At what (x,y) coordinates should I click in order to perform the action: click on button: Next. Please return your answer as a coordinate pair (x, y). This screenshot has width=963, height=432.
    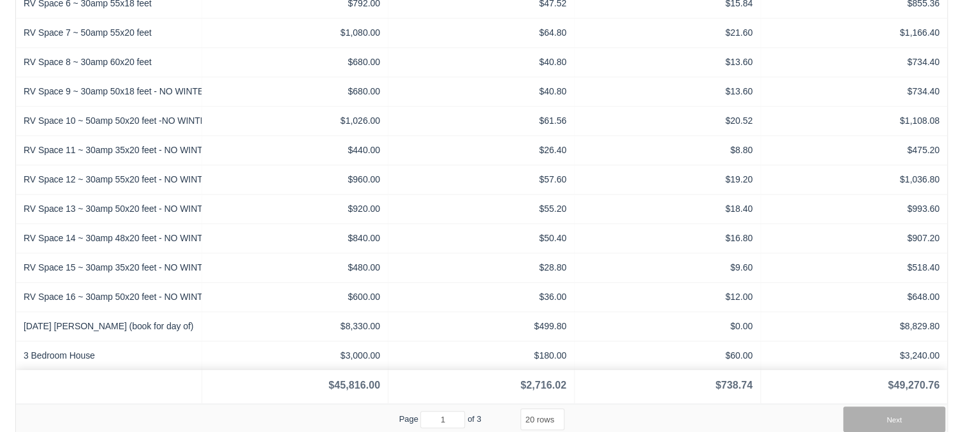
    Looking at the image, I should click on (894, 419).